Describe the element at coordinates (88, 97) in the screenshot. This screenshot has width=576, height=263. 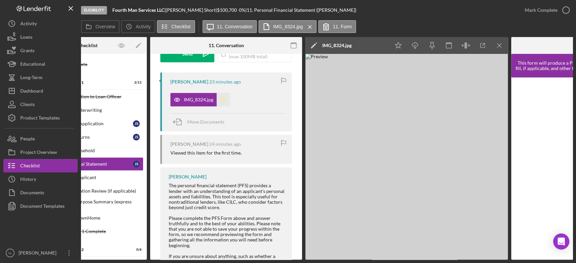
I see `a: Transfer Application to Loan Officer` at that location.